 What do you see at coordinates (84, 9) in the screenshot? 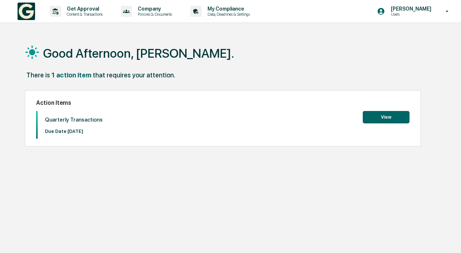
I see `p: Get Approval` at bounding box center [84, 9].